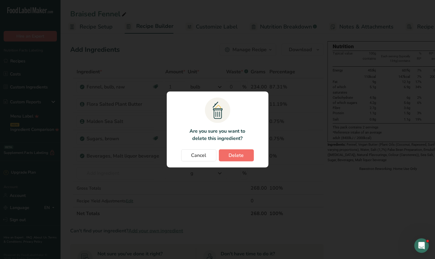 The height and width of the screenshot is (259, 435). I want to click on span: Delete, so click(237, 155).